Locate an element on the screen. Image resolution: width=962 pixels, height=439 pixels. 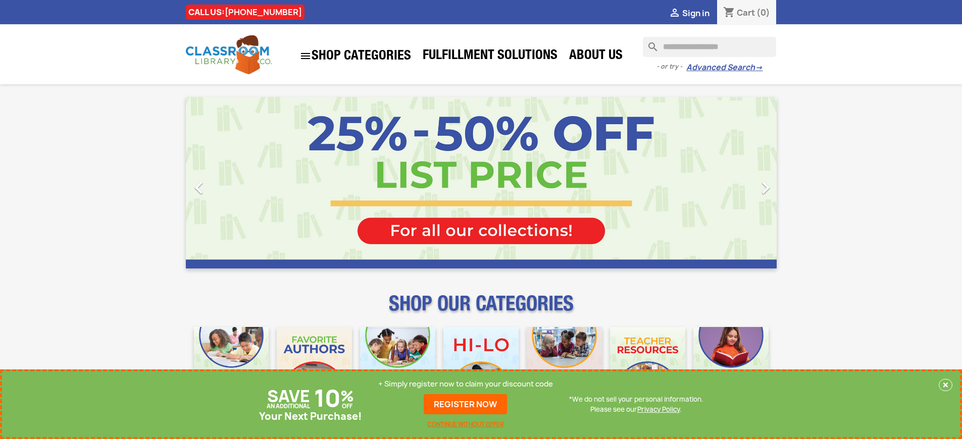
i: shopping_cart is located at coordinates (729, 13).